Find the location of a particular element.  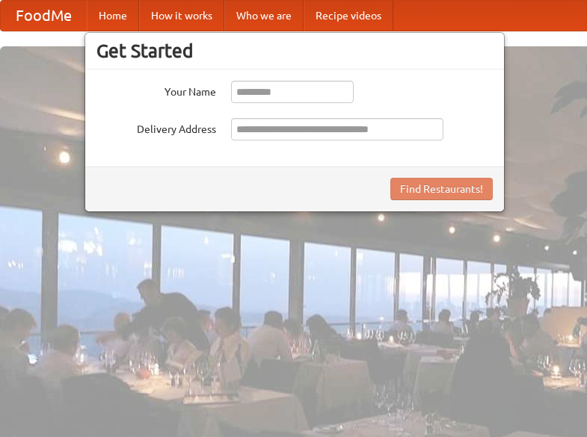

label: Your Name is located at coordinates (156, 90).